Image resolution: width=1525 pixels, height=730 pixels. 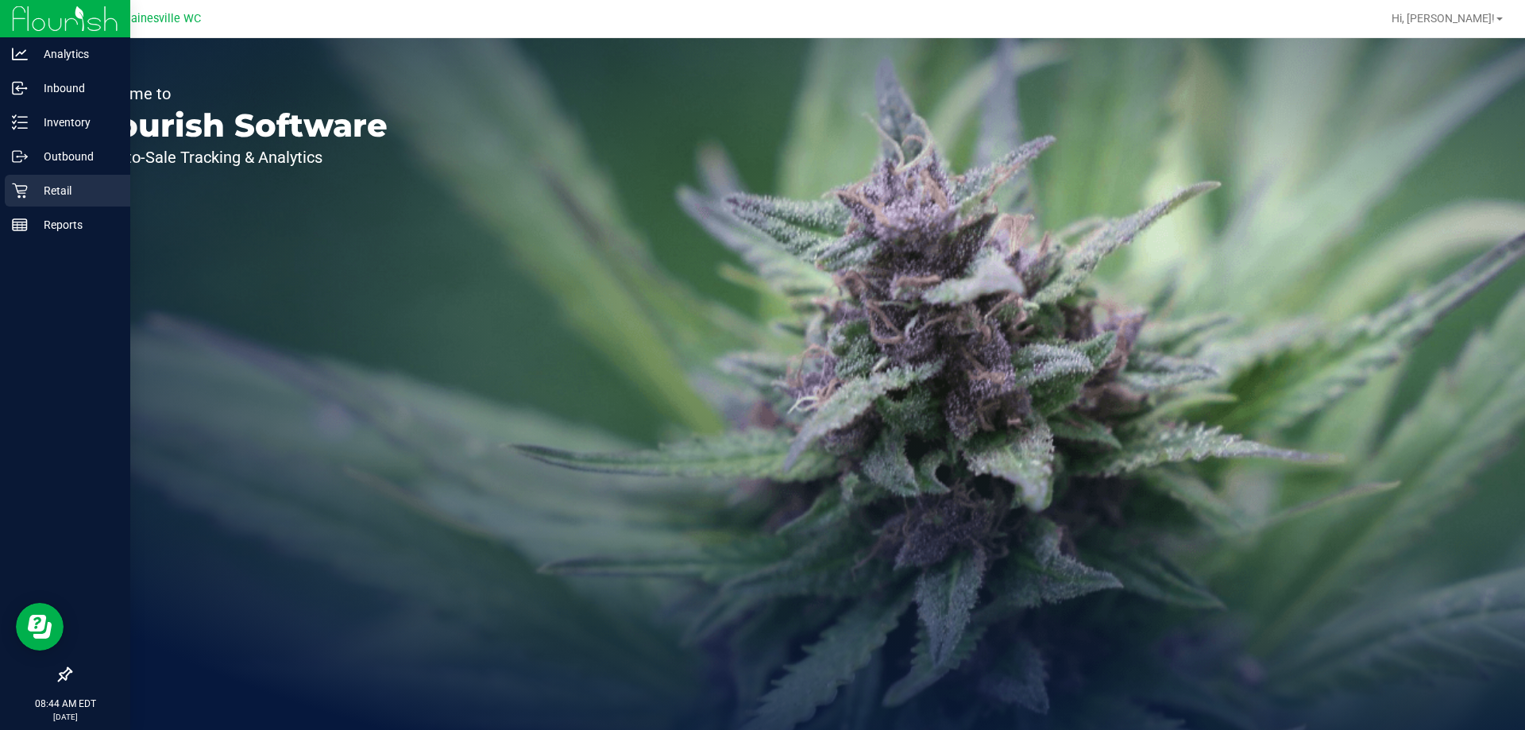 What do you see at coordinates (237, 126) in the screenshot?
I see `p: Flourish Software` at bounding box center [237, 126].